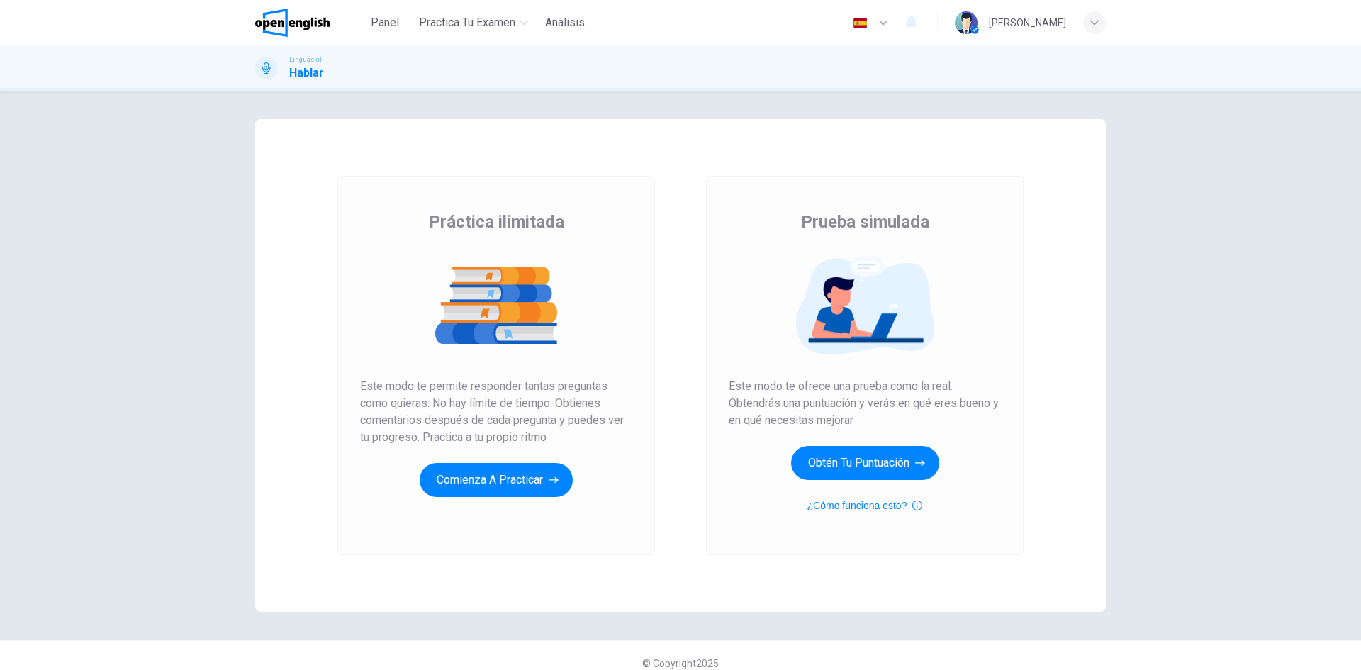 This screenshot has height=670, width=1361. Describe the element at coordinates (467, 23) in the screenshot. I see `span: Practica tu examen` at that location.